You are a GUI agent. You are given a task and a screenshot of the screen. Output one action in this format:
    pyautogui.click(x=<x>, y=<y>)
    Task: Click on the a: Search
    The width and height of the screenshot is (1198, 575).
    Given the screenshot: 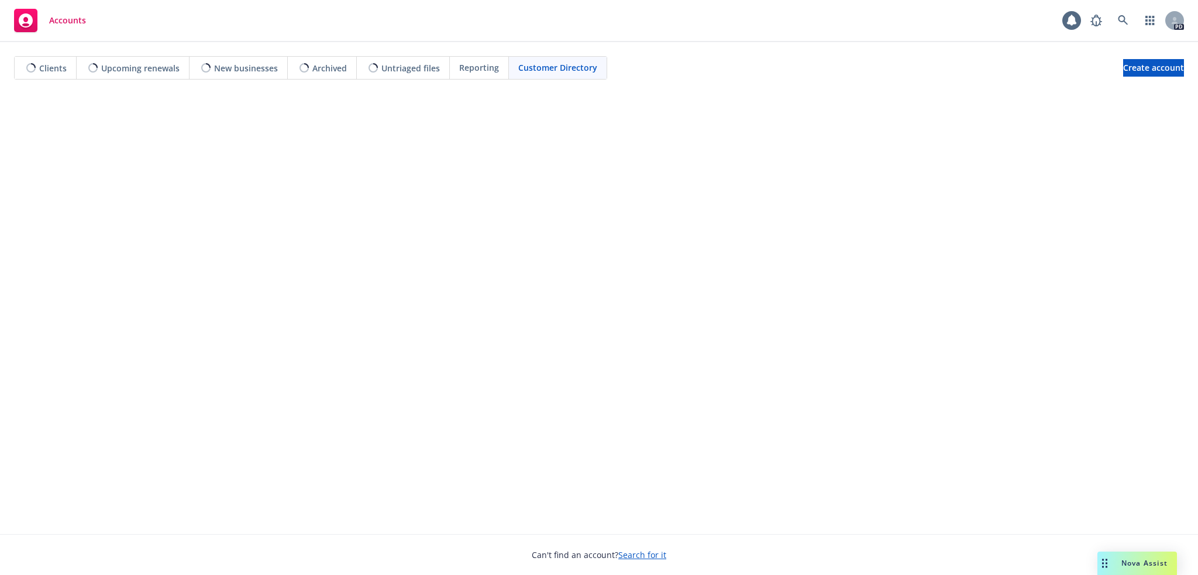 What is the action you would take?
    pyautogui.click(x=1123, y=20)
    